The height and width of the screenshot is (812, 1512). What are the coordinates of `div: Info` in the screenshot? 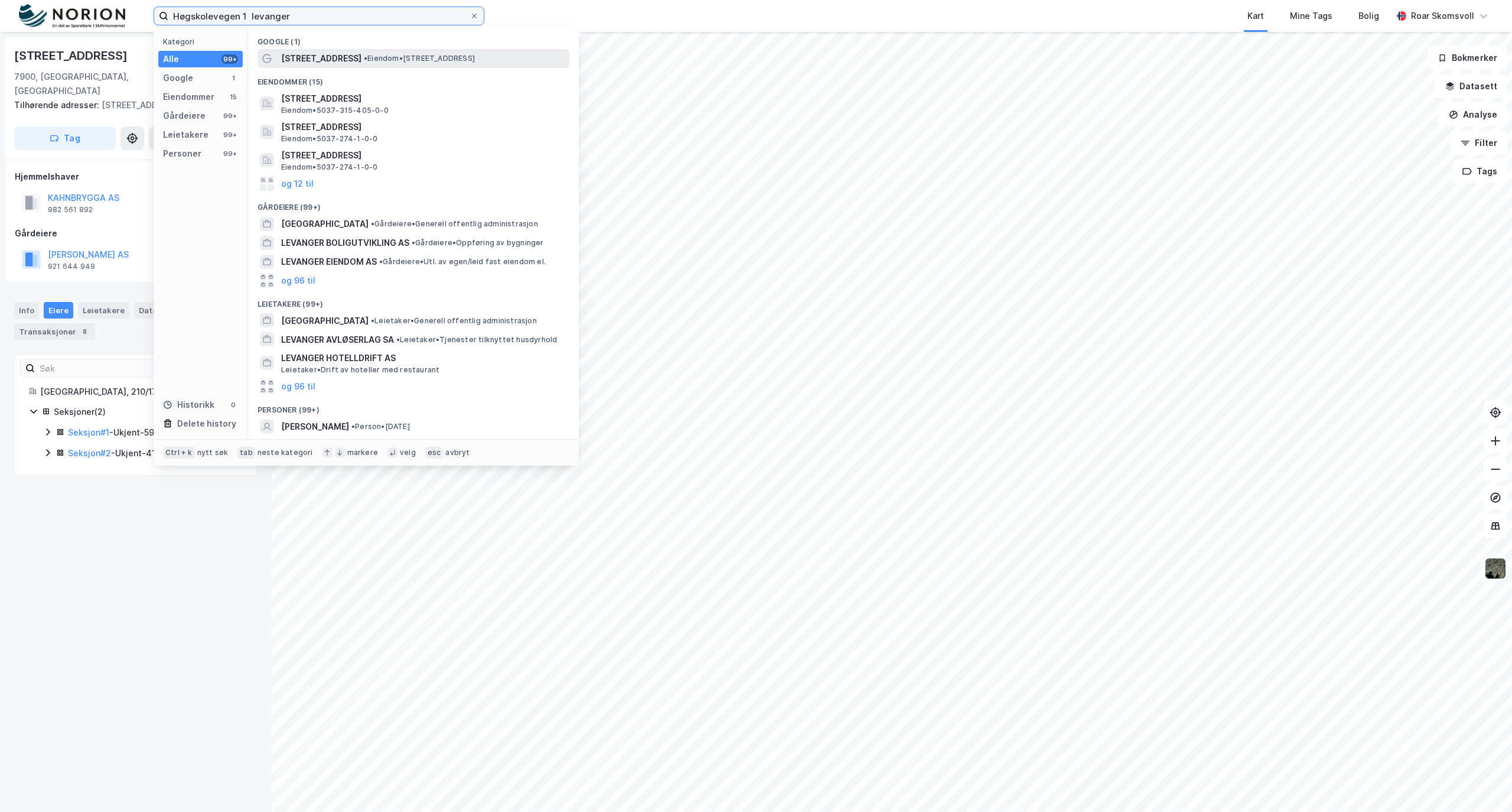 It's located at (26, 311).